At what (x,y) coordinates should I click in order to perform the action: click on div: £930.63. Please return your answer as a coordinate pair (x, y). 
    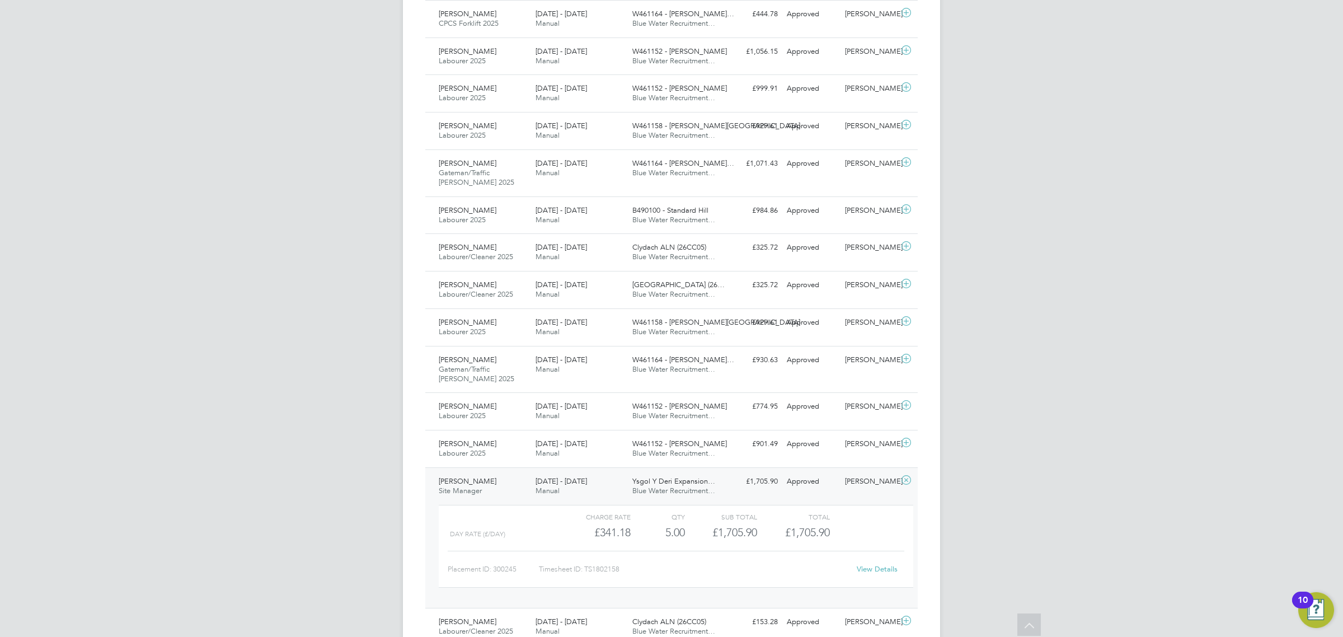
    Looking at the image, I should click on (753, 360).